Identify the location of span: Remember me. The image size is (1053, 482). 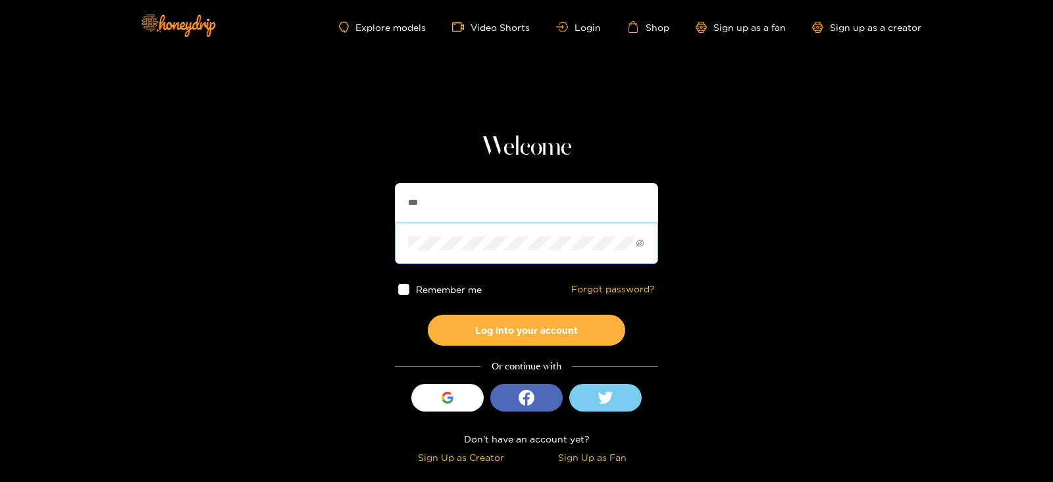
(449, 289).